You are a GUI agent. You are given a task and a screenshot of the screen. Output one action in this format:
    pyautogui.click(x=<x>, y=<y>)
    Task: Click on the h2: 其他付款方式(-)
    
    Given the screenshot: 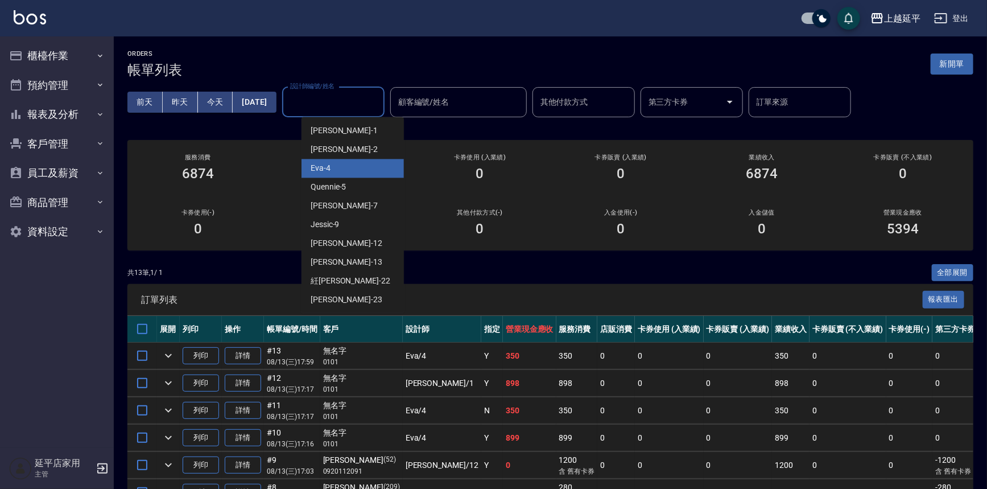 What is the action you would take?
    pyautogui.click(x=480, y=212)
    